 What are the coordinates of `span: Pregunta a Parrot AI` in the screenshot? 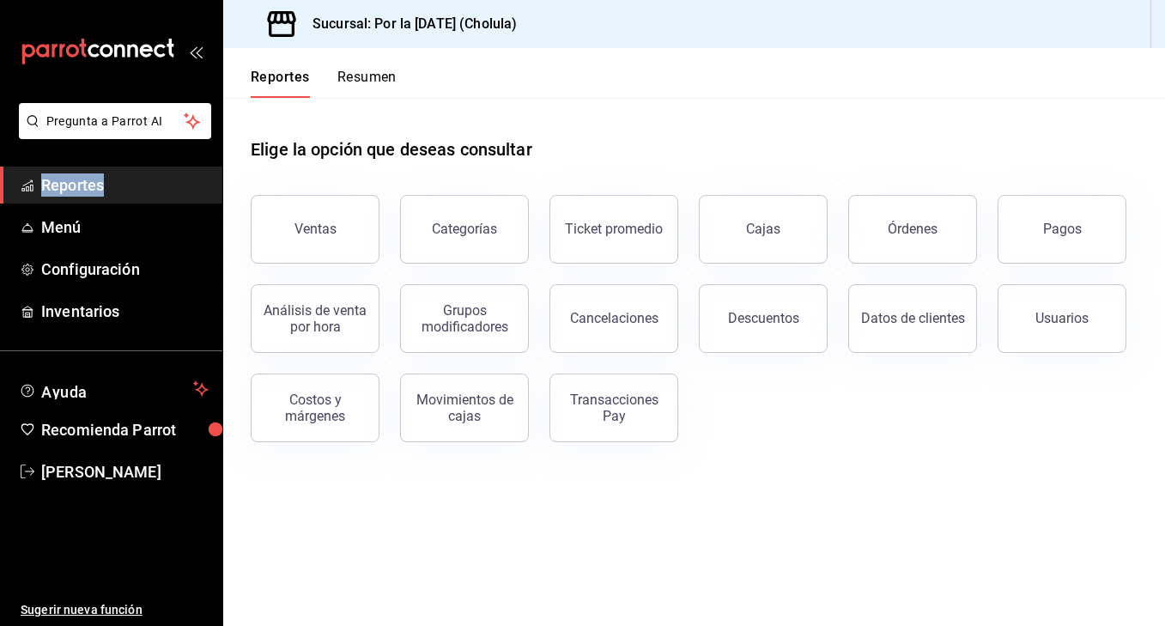 It's located at (115, 121).